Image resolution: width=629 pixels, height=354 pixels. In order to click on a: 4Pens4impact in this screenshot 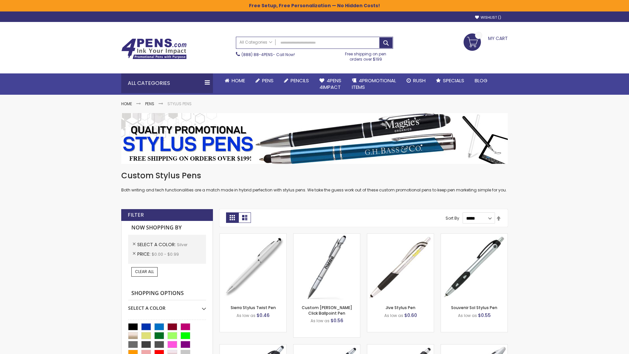, I will do `click(330, 84)`.